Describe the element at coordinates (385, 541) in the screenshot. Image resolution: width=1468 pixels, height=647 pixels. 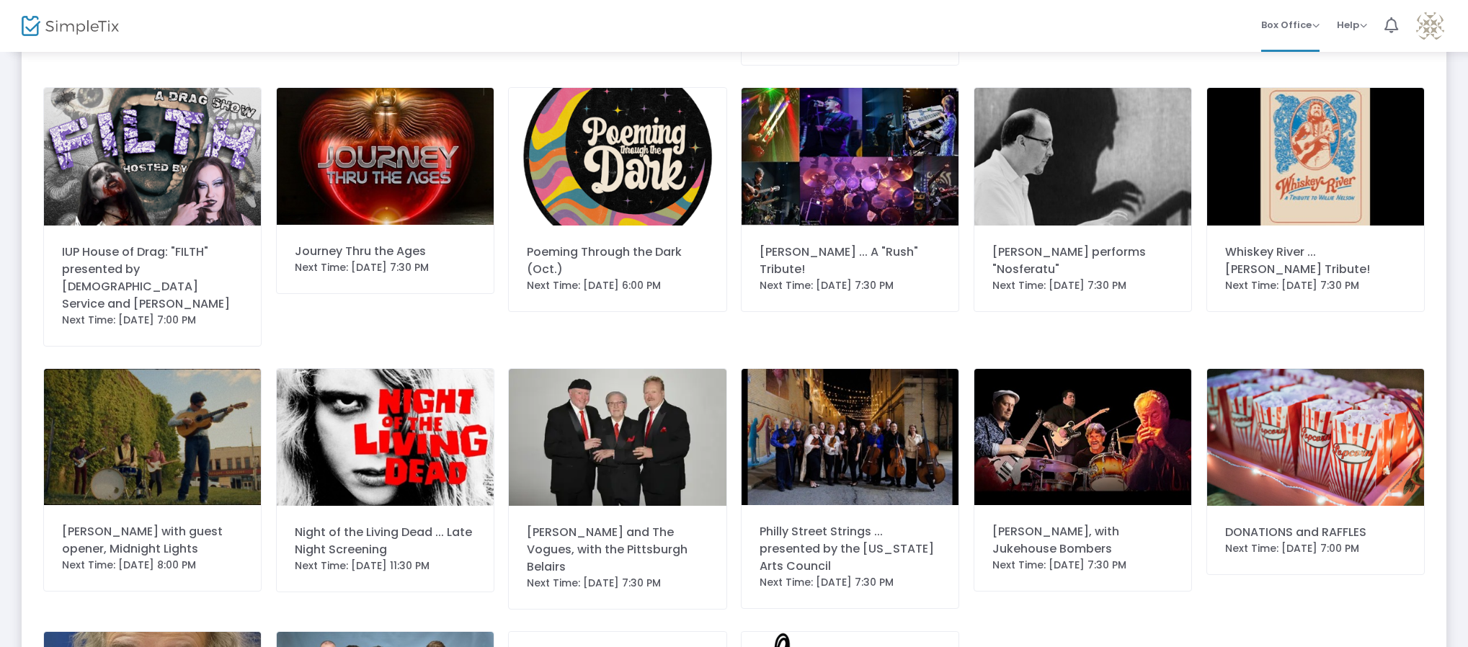
I see `div: Night of the Living Dead ... Late Night Screening` at that location.